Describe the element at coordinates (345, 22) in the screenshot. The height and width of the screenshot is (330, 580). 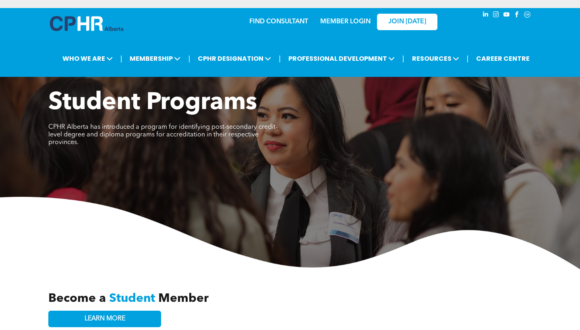
I see `a: MEMBER LOGIN` at that location.